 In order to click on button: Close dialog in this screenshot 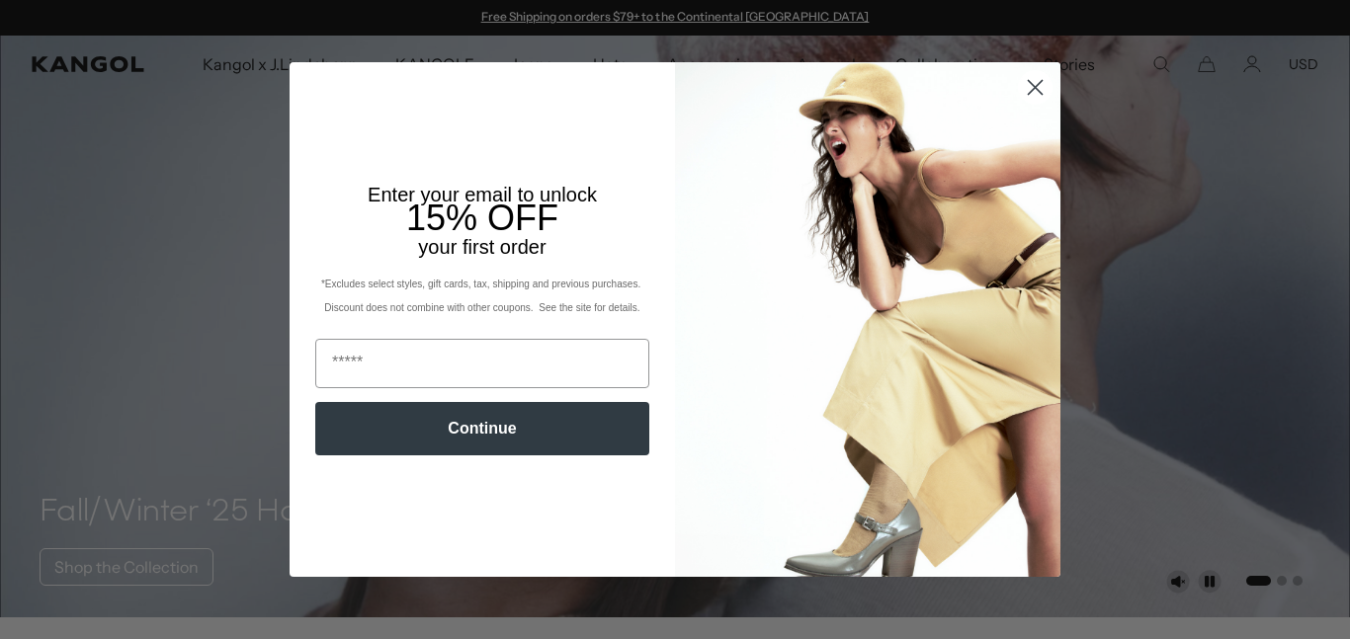, I will do `click(1035, 87)`.